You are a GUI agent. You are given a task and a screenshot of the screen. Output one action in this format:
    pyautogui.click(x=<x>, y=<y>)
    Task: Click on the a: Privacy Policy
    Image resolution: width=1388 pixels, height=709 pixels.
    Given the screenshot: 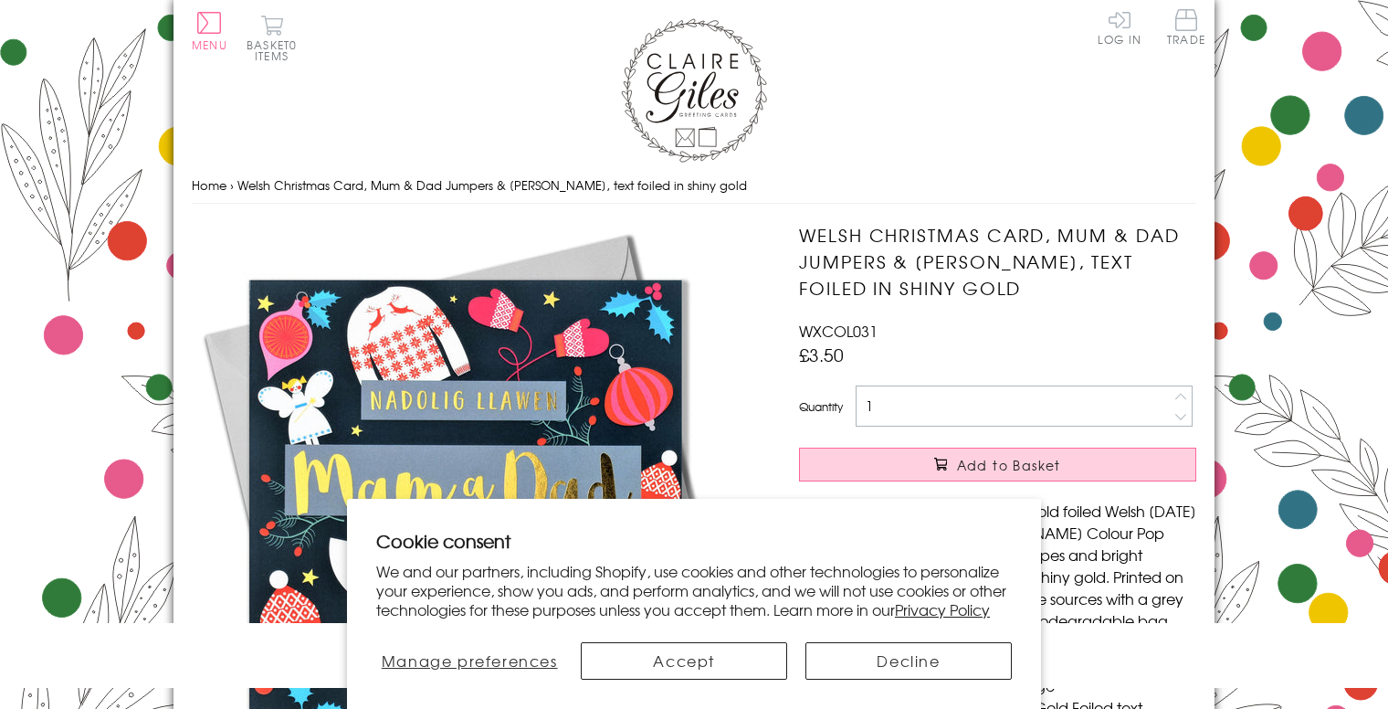 What is the action you would take?
    pyautogui.click(x=942, y=609)
    